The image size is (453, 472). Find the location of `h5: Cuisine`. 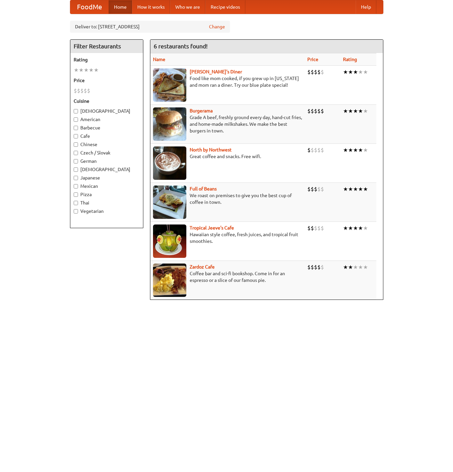

h5: Cuisine is located at coordinates (107, 101).